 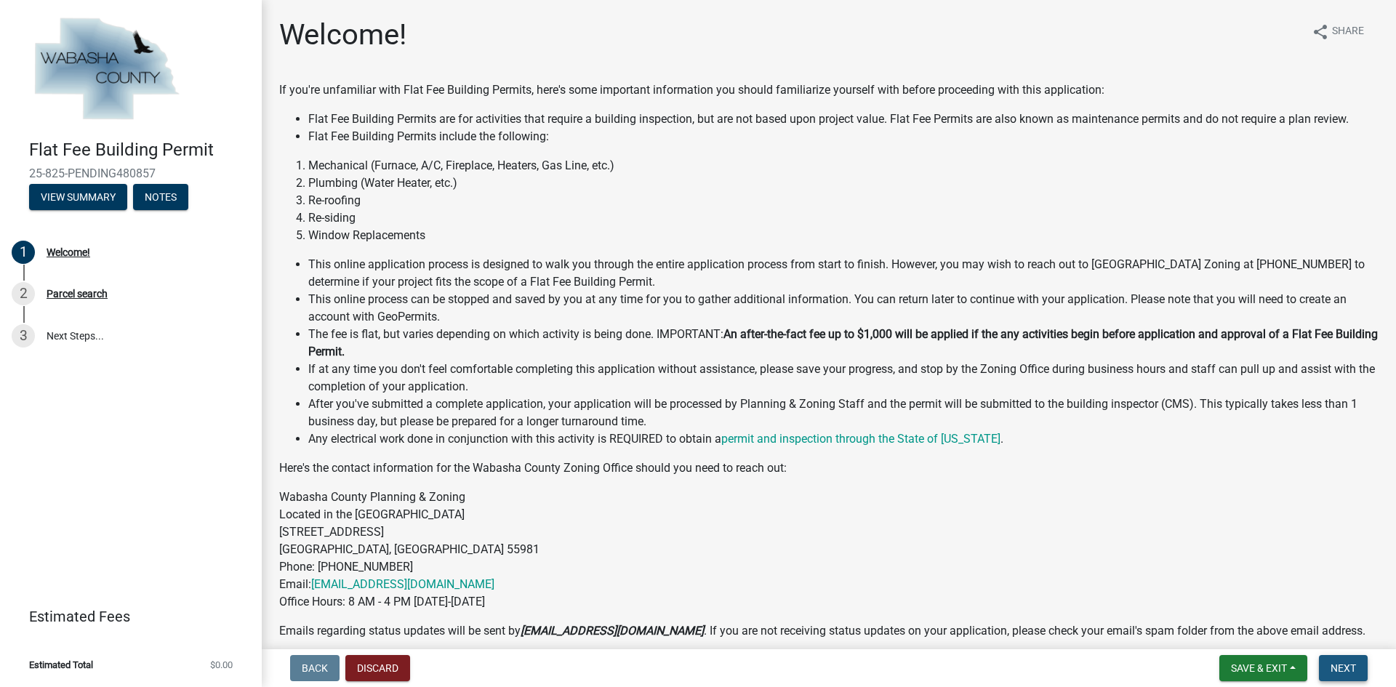 What do you see at coordinates (843, 413) in the screenshot?
I see `li: After you've submitted a complete application, your application will be processed by Planning & Z...` at bounding box center [843, 413].